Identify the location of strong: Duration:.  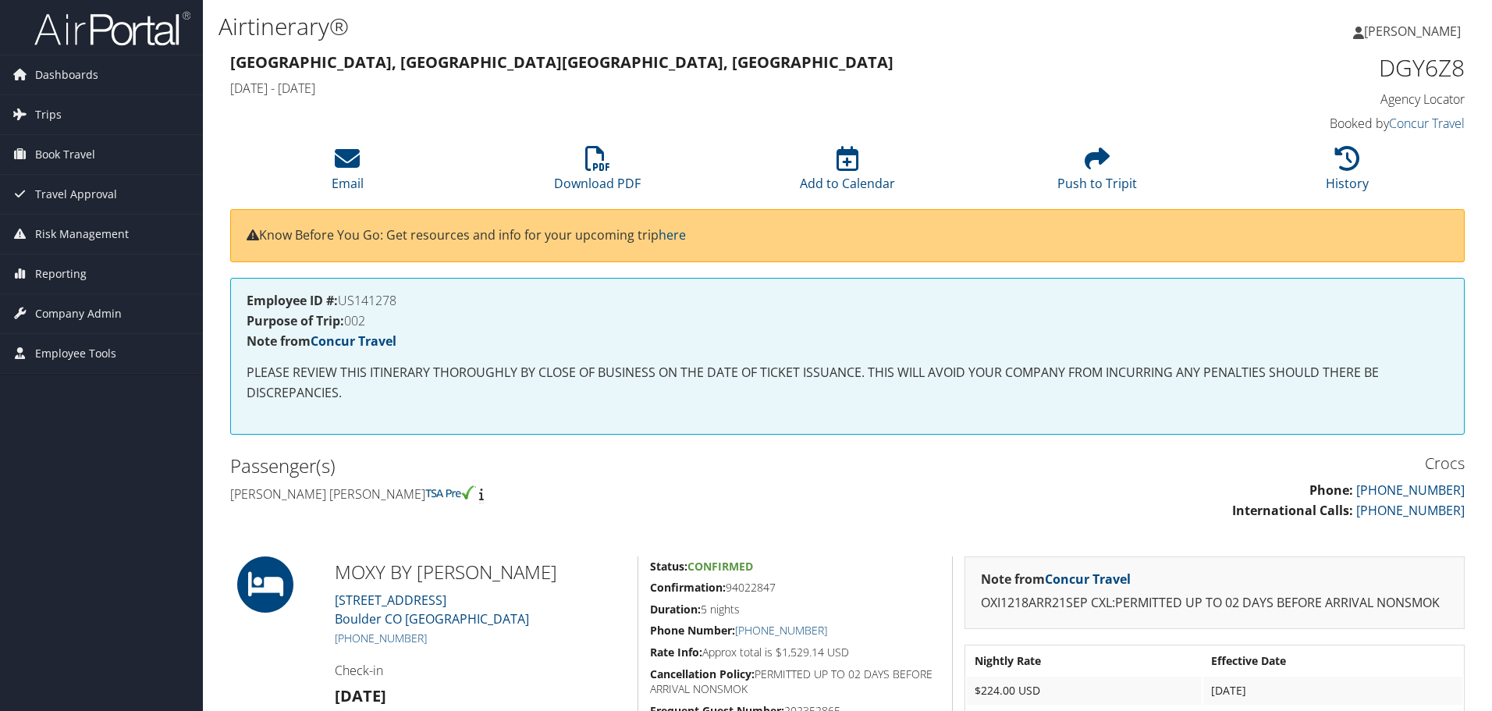
(675, 608).